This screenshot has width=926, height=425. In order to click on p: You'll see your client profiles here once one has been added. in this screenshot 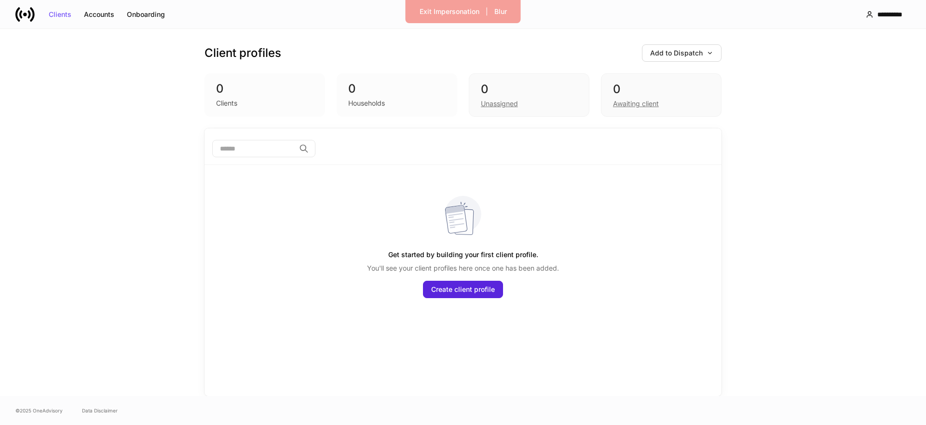, I will do `click(463, 268)`.